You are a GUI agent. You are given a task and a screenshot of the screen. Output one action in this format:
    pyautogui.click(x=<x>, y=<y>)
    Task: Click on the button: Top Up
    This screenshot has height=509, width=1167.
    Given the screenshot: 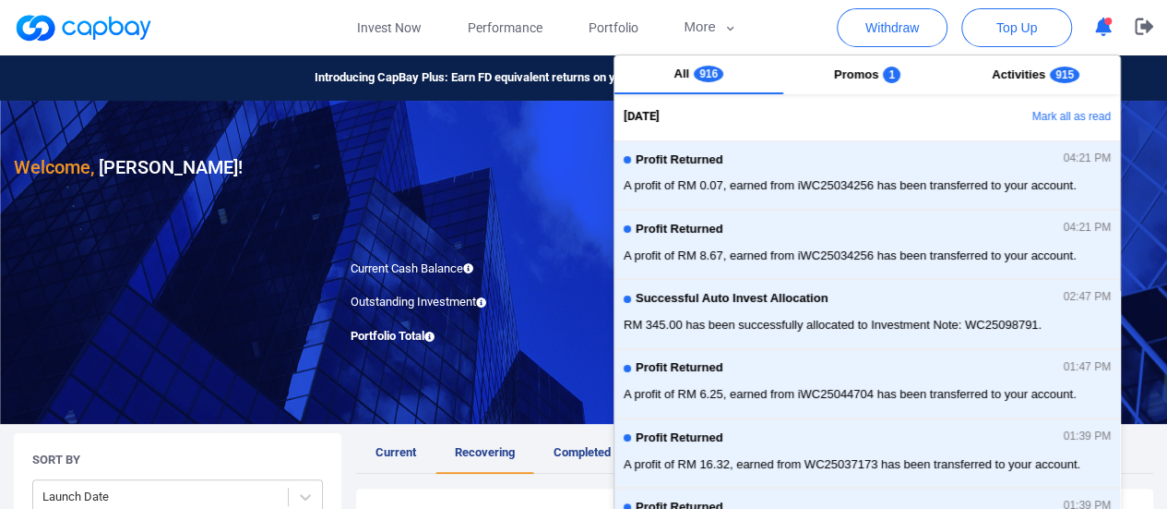 What is the action you would take?
    pyautogui.click(x=1017, y=28)
    